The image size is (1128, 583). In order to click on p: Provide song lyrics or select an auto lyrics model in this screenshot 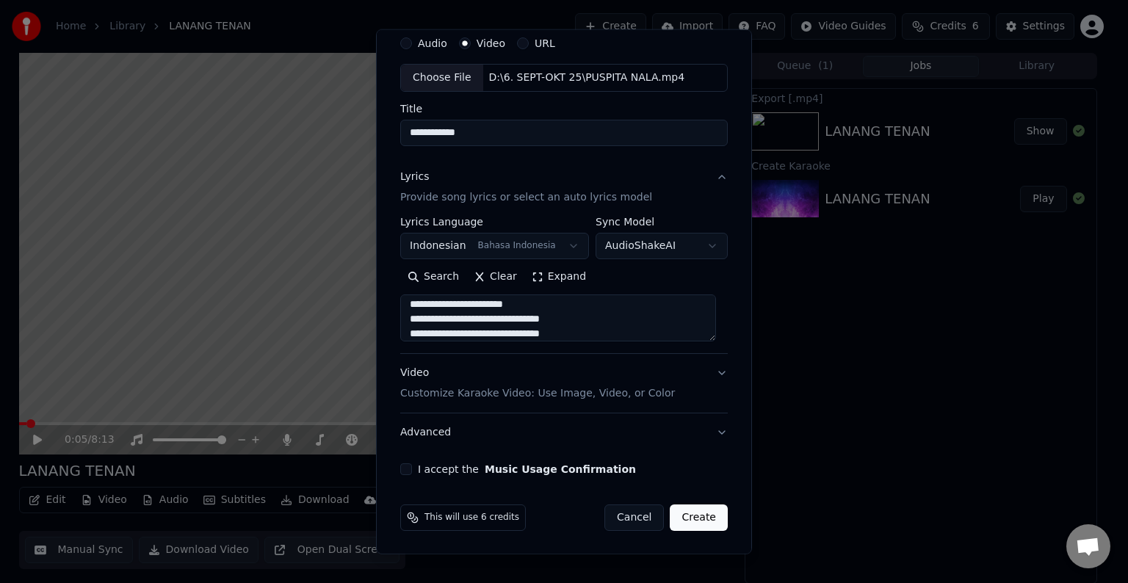, I will do `click(526, 197)`.